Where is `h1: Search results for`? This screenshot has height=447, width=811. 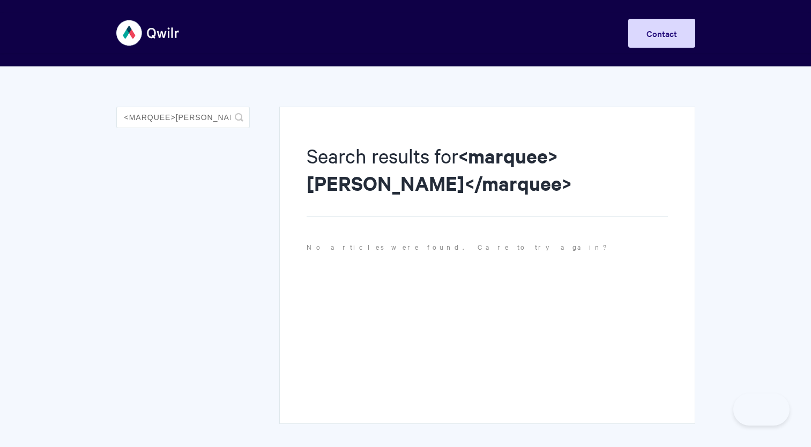 h1: Search results for is located at coordinates (486, 179).